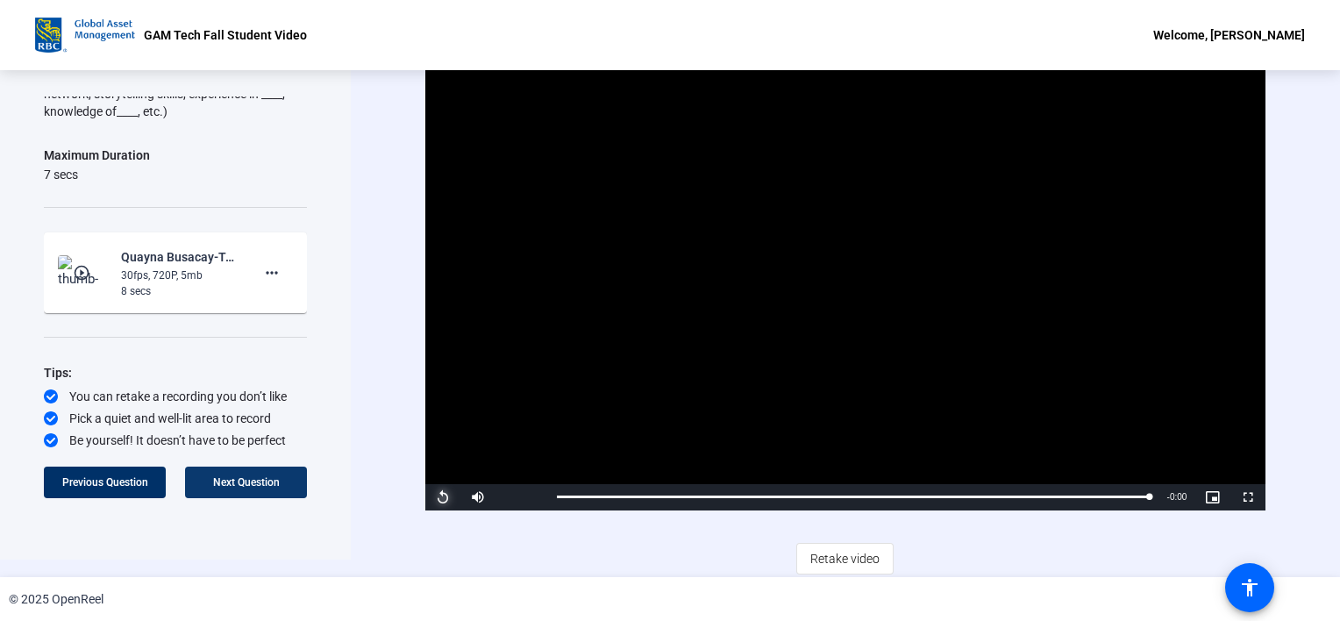 This screenshot has height=621, width=1340. What do you see at coordinates (175, 396) in the screenshot?
I see `div: You can retake a recording you don’t like` at bounding box center [175, 396].